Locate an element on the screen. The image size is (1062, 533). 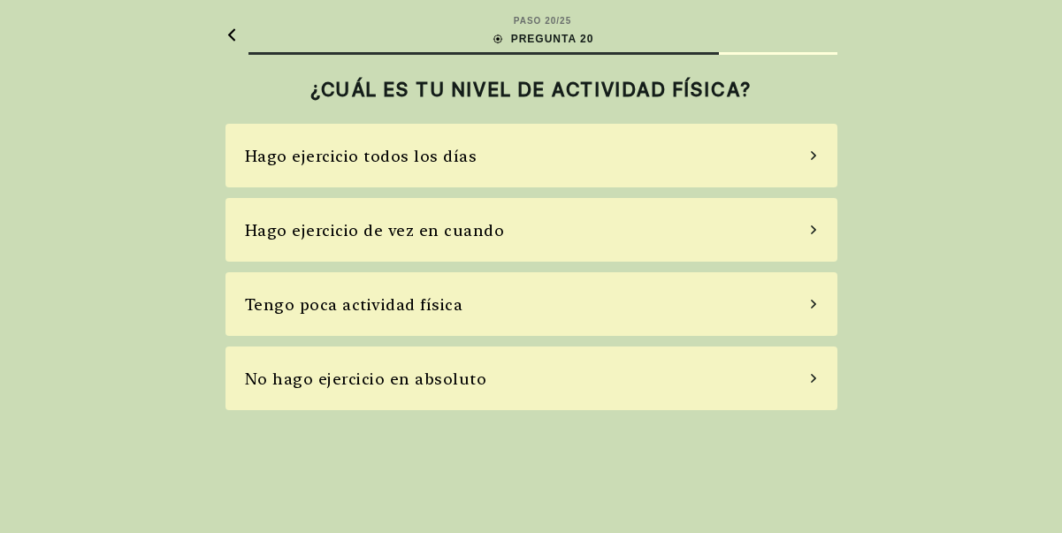
div: PASO 20 / 25 is located at coordinates (542, 20).